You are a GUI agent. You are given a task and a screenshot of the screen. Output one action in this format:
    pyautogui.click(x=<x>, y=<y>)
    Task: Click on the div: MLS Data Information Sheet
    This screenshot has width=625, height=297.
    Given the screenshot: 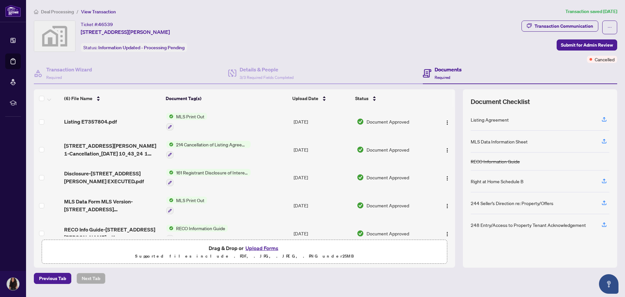 What is the action you would take?
    pyautogui.click(x=499, y=141)
    